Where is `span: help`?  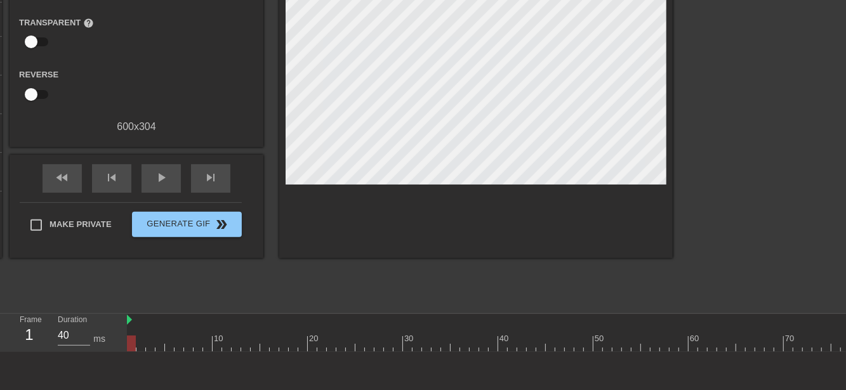
span: help is located at coordinates (88, 23).